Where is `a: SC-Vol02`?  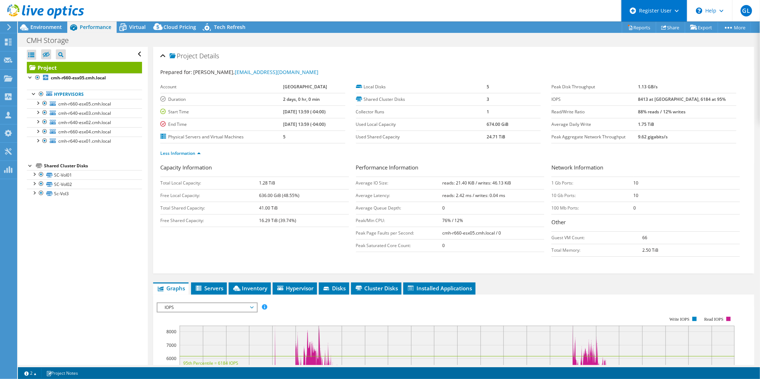
a: SC-Vol02 is located at coordinates (84, 184).